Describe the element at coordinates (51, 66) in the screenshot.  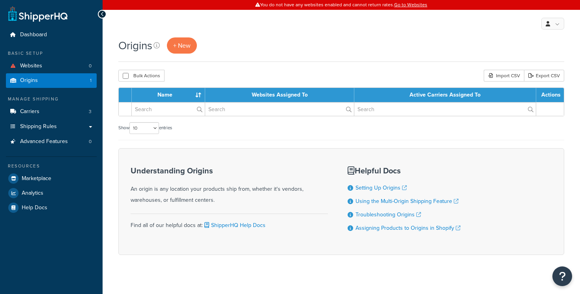
I see `li: Websites` at that location.